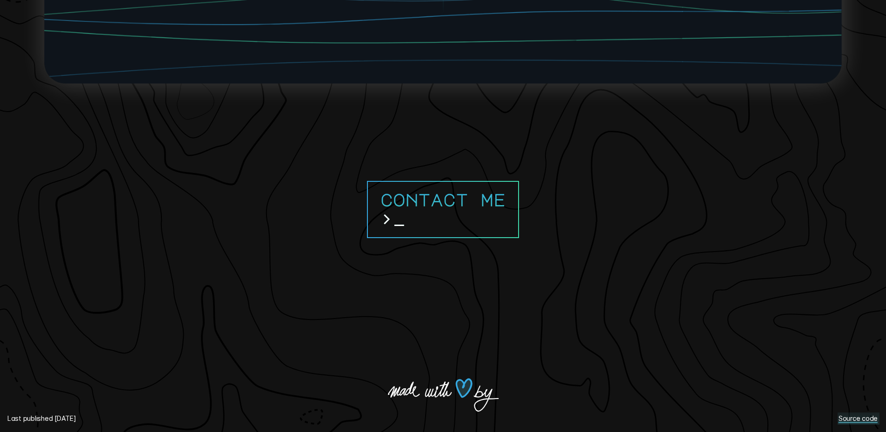 This screenshot has height=432, width=886. Describe the element at coordinates (443, 209) in the screenshot. I see `button: Contact me` at that location.